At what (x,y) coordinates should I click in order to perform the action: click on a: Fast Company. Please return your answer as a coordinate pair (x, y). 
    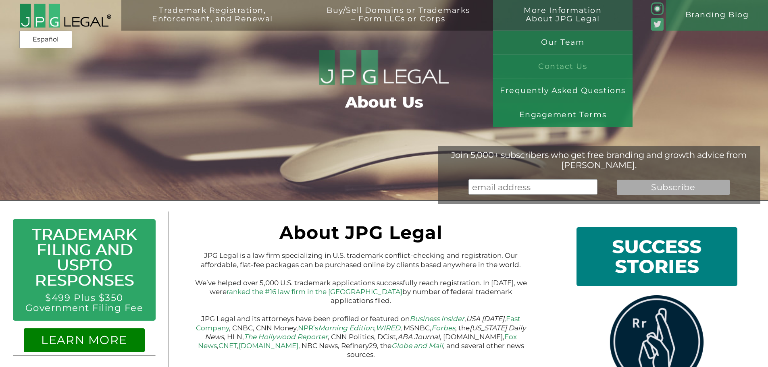
    Looking at the image, I should click on (358, 323).